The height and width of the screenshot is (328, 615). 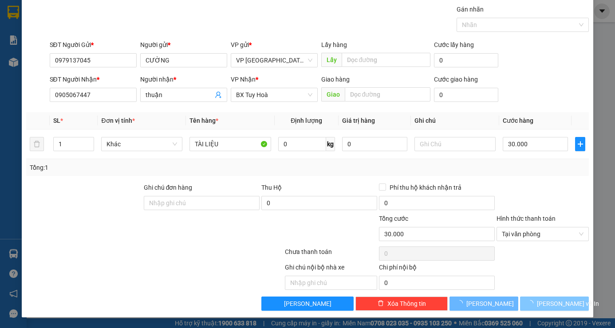 I want to click on span: Đơn vị tính, so click(x=118, y=121).